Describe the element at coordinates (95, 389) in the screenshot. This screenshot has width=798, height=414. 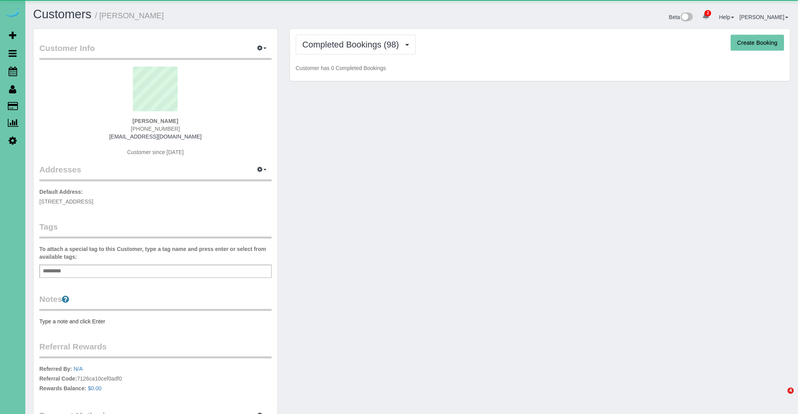
I see `a: $0.00` at that location.